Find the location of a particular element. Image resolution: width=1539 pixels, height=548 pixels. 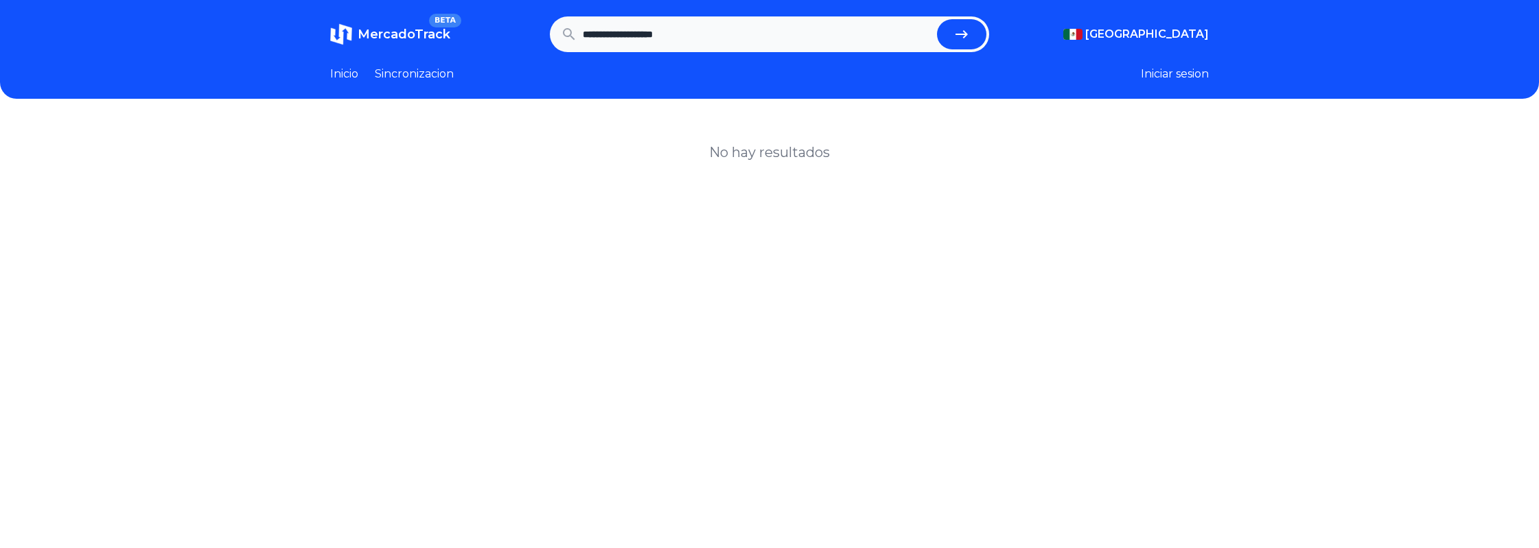

a: Sincronizacion is located at coordinates (414, 74).